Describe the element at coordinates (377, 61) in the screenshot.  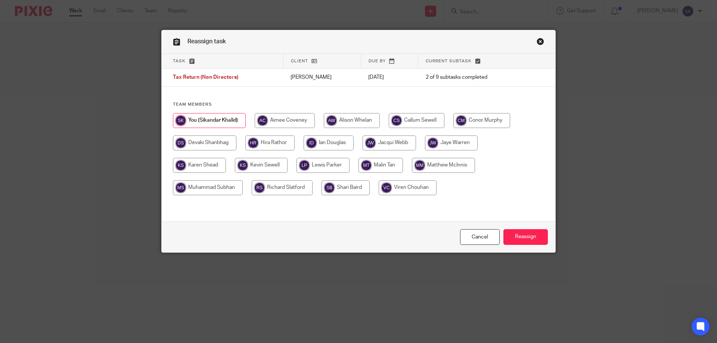
I see `span: Due by` at that location.